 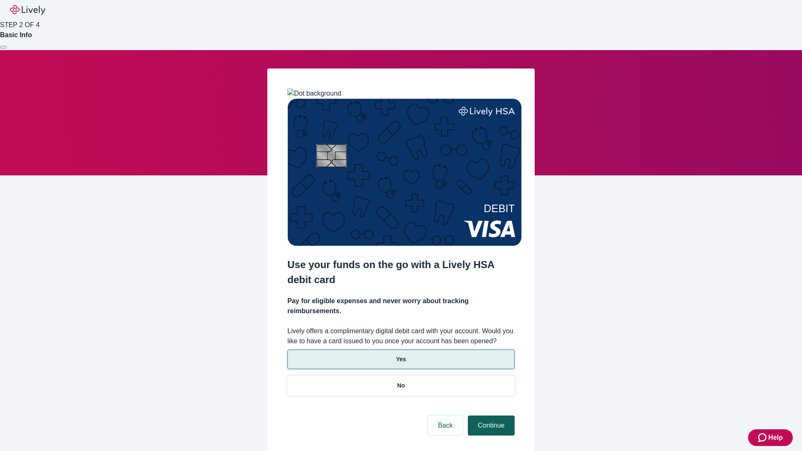 What do you see at coordinates (401, 306) in the screenshot?
I see `h4: Pay for eligible expenses and never worry about tracking reimbursements.` at bounding box center [401, 306].